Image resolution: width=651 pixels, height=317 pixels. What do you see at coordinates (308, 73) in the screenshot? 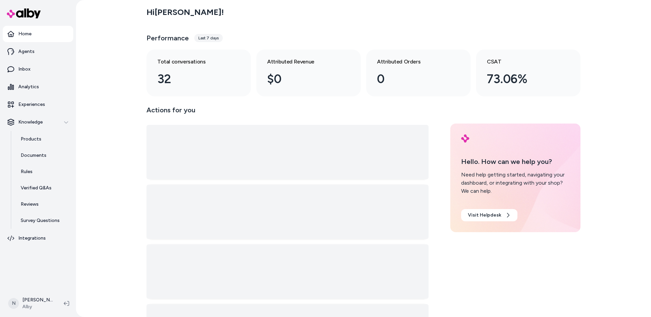
I see `a: Attributed Revenue $0` at bounding box center [308, 73].